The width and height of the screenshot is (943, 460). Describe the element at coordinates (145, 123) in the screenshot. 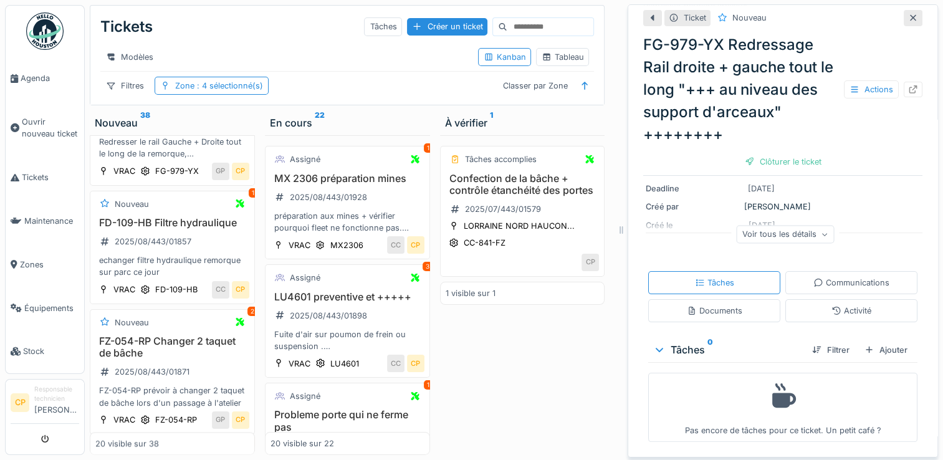

I see `sup: 38` at that location.